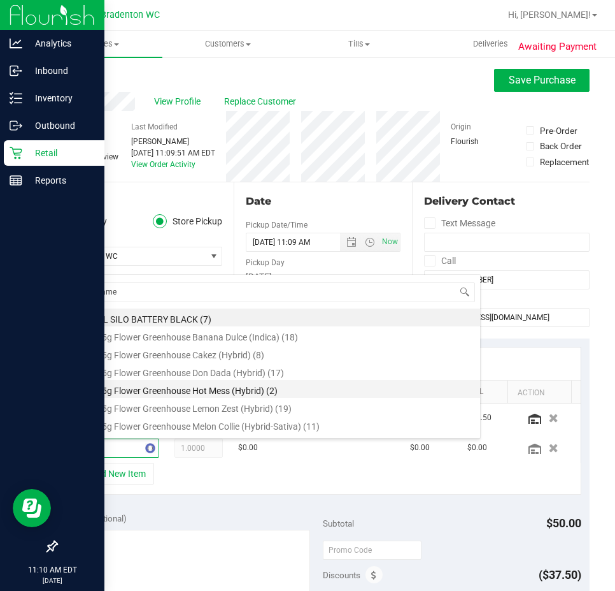 This screenshot has width=615, height=591. I want to click on label: Pickup Date/Time, so click(277, 225).